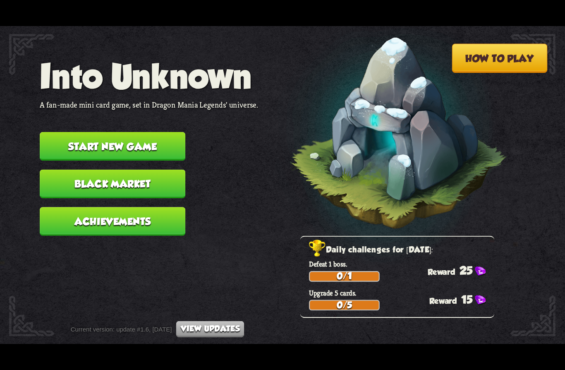  What do you see at coordinates (402, 293) in the screenshot?
I see `p: Upgrade 5 cards.` at bounding box center [402, 293].